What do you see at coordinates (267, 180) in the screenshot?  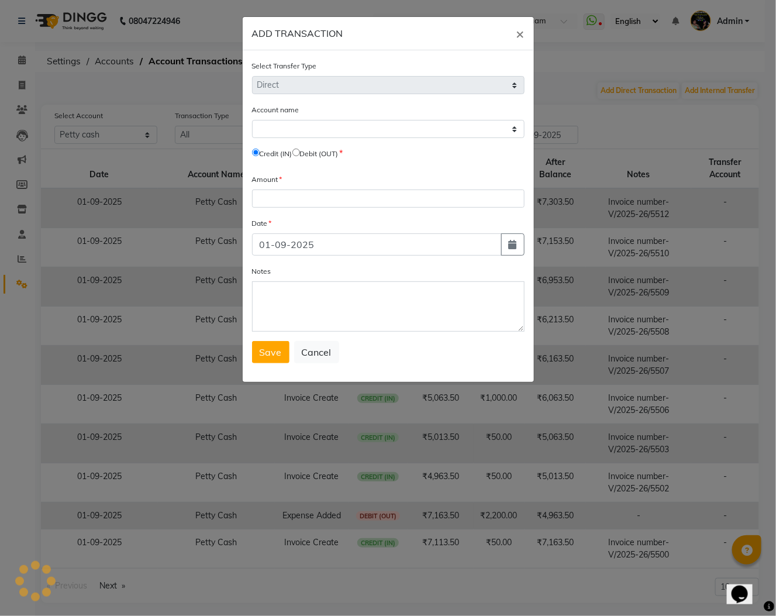 I see `label: Amount` at bounding box center [267, 180].